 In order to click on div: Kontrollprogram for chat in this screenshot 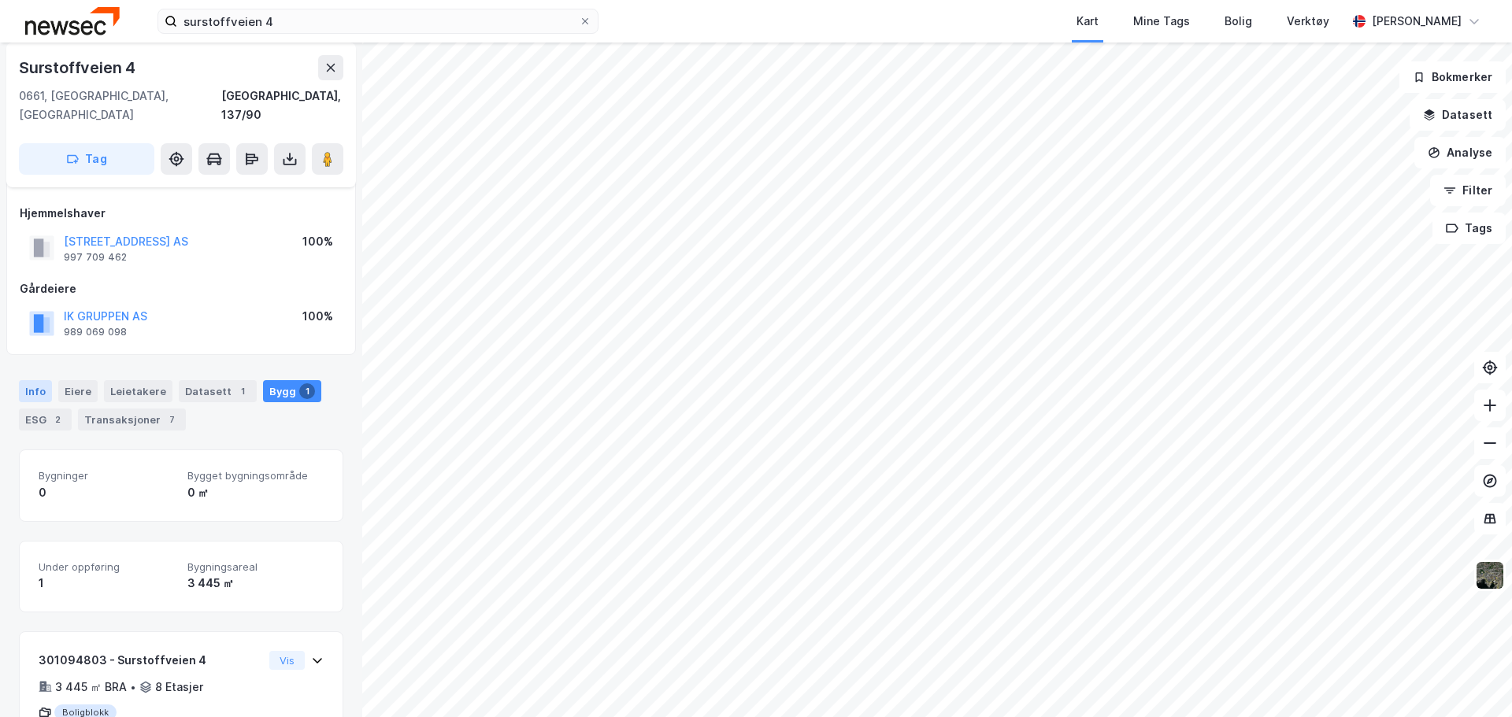, I will do `click(1472, 679)`.